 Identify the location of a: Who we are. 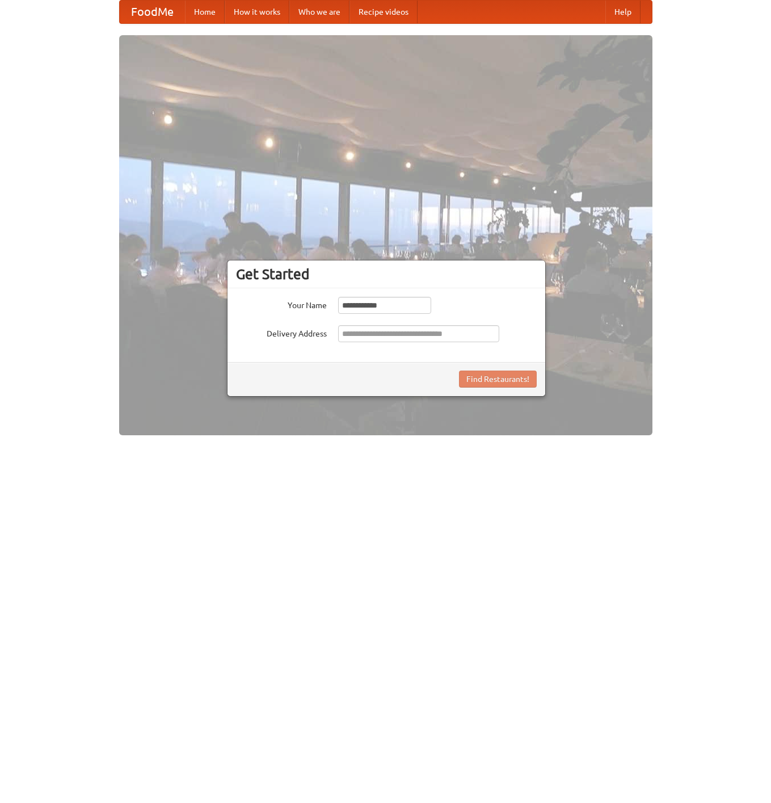
(320, 12).